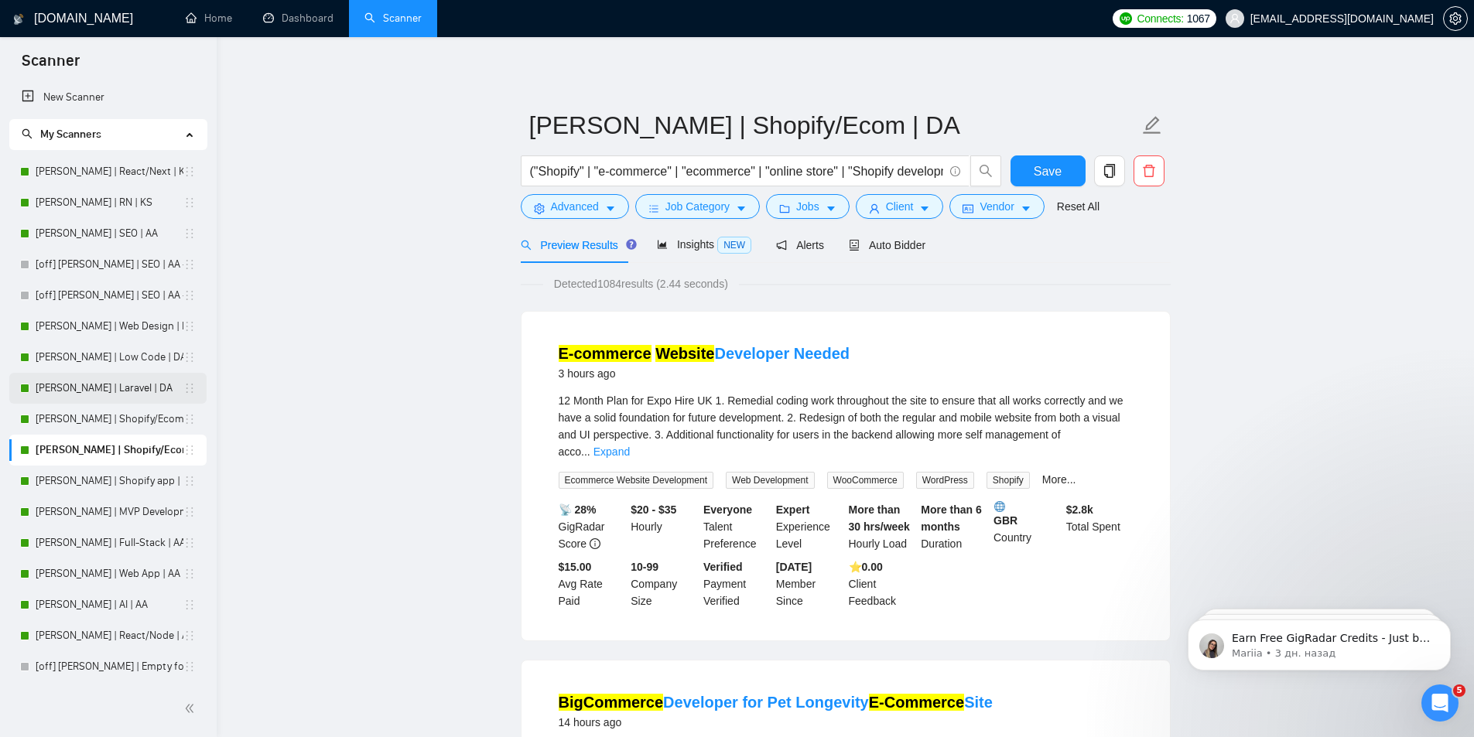 The width and height of the screenshot is (1474, 737). What do you see at coordinates (809, 527) in the screenshot?
I see `div: Experience Level` at bounding box center [809, 527].